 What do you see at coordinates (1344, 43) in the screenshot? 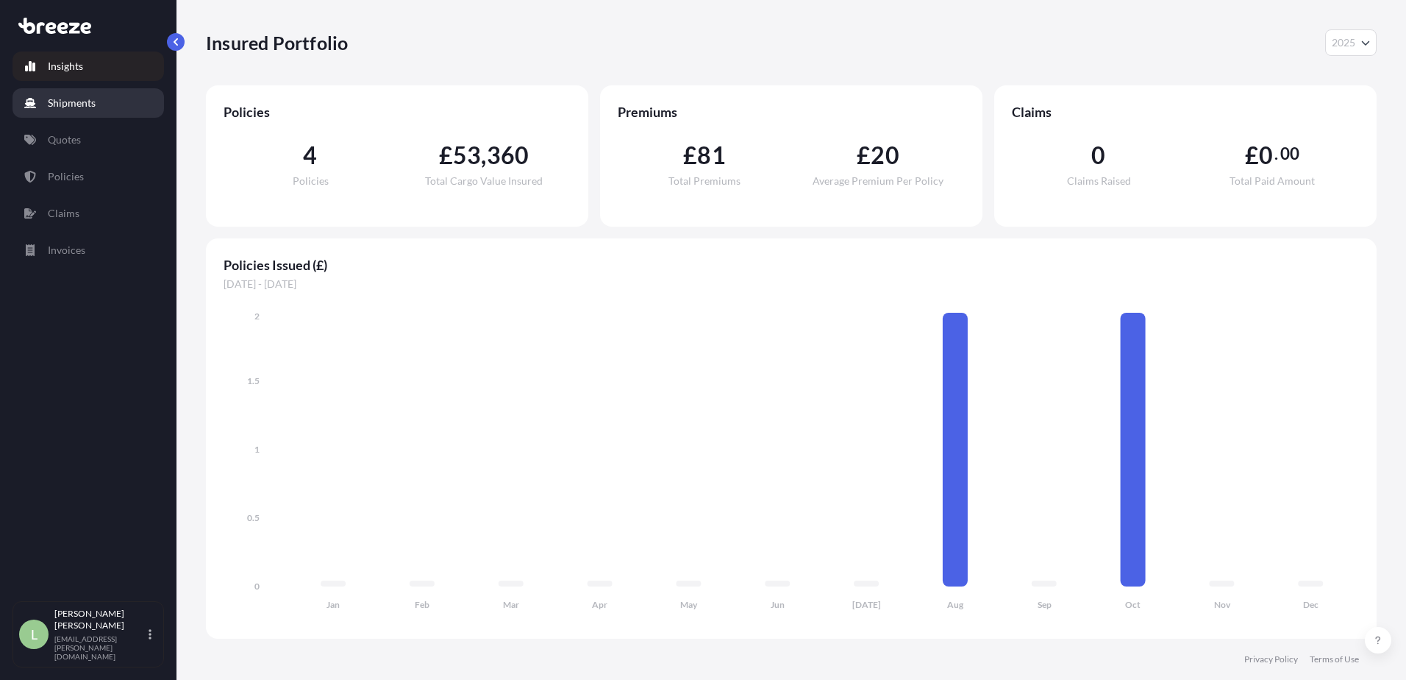
I see `span: 2025` at bounding box center [1344, 43].